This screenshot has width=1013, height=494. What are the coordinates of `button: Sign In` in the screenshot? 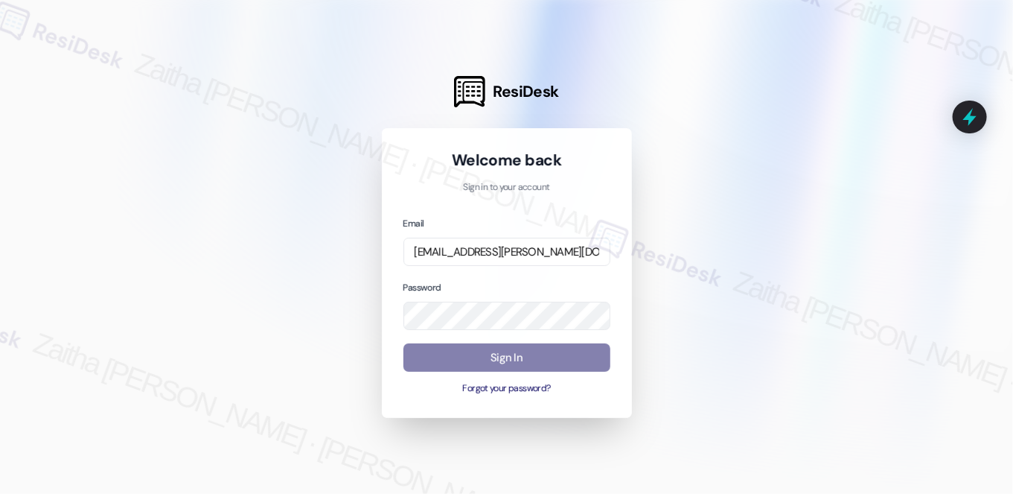 It's located at (507, 357).